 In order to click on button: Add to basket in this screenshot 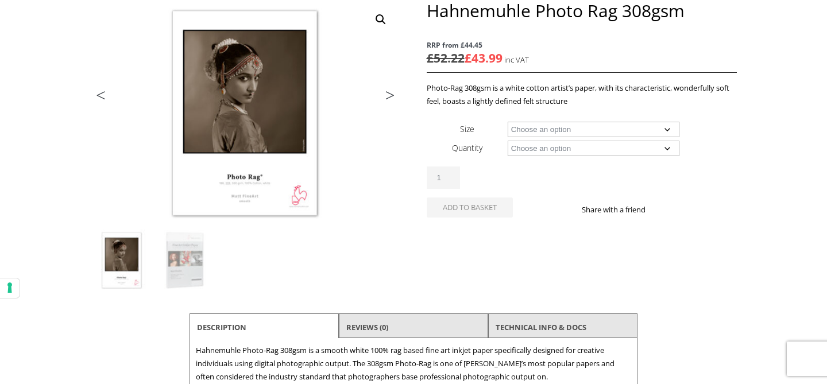, I will do `click(470, 207)`.